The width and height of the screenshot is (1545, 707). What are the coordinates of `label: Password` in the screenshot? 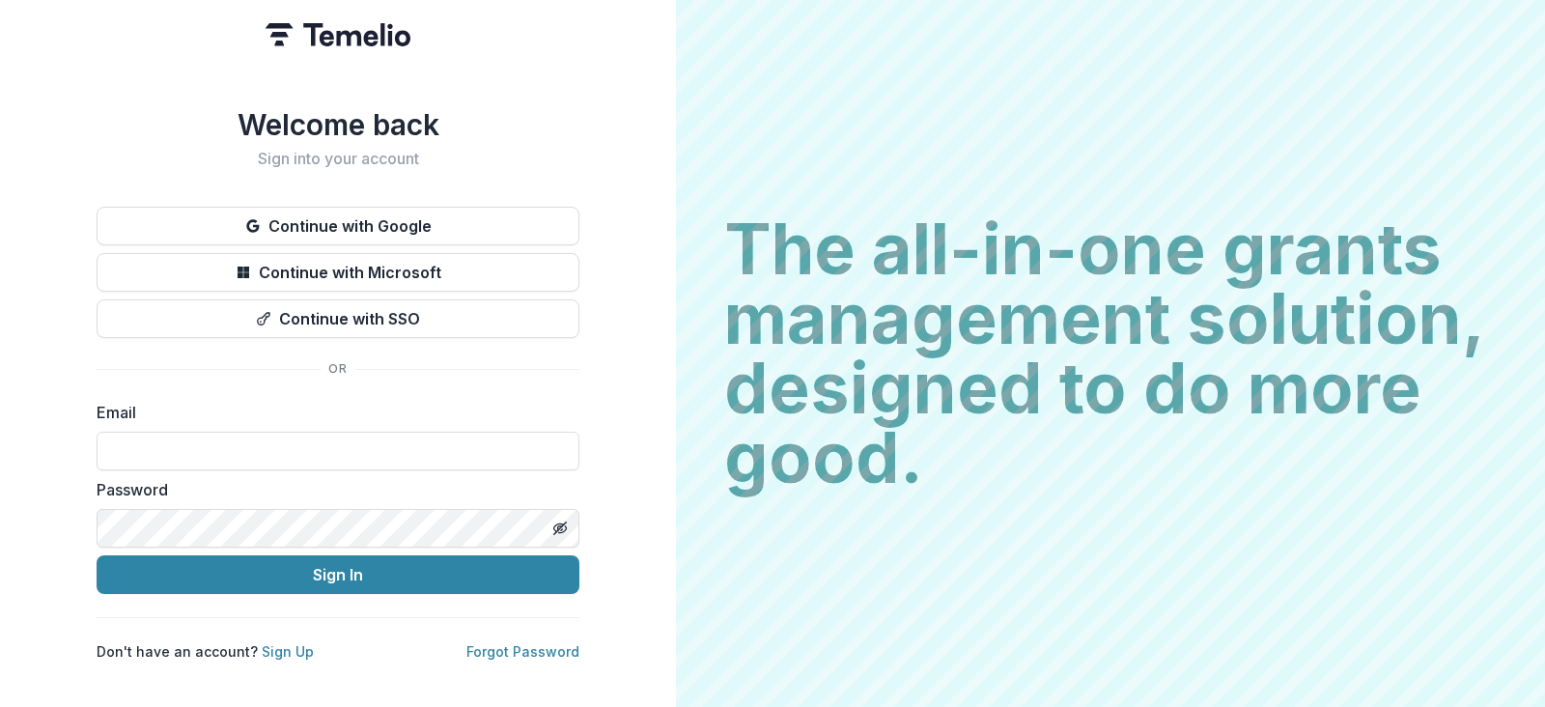 It's located at (332, 489).